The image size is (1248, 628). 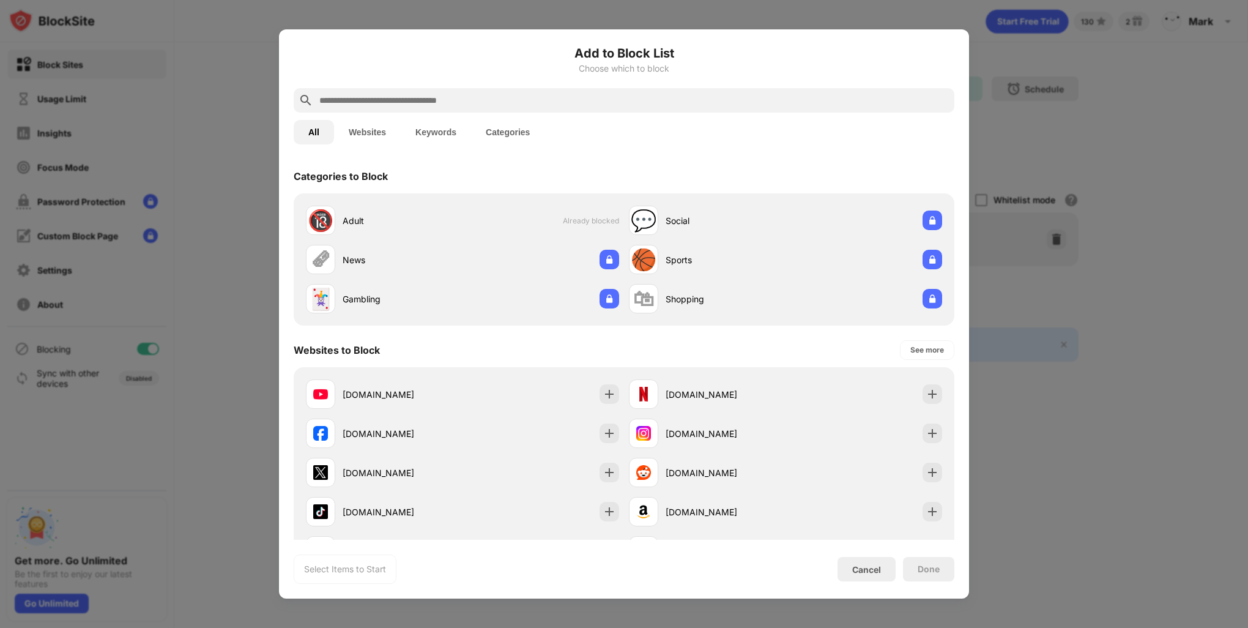 What do you see at coordinates (726, 299) in the screenshot?
I see `div: Shopping` at bounding box center [726, 299].